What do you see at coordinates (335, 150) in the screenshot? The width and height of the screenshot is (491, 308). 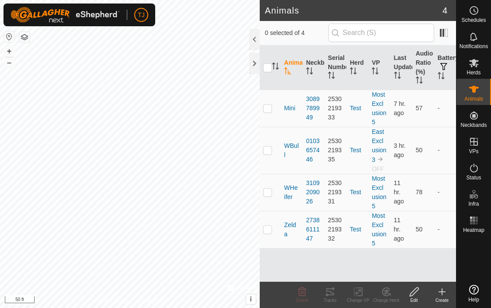 I see `div: 2530219335` at bounding box center [335, 150].